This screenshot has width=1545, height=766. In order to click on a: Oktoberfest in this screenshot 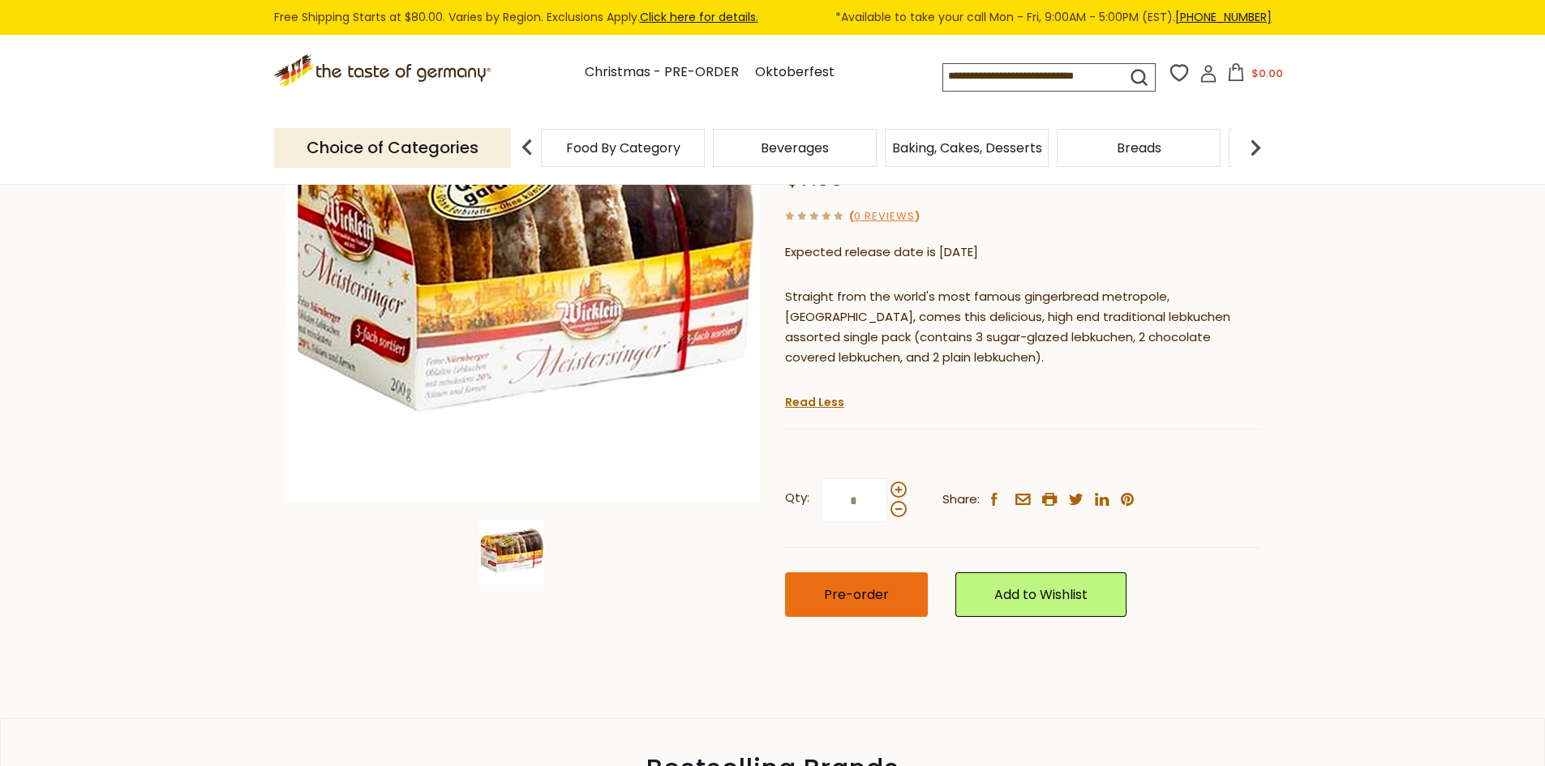, I will do `click(795, 72)`.